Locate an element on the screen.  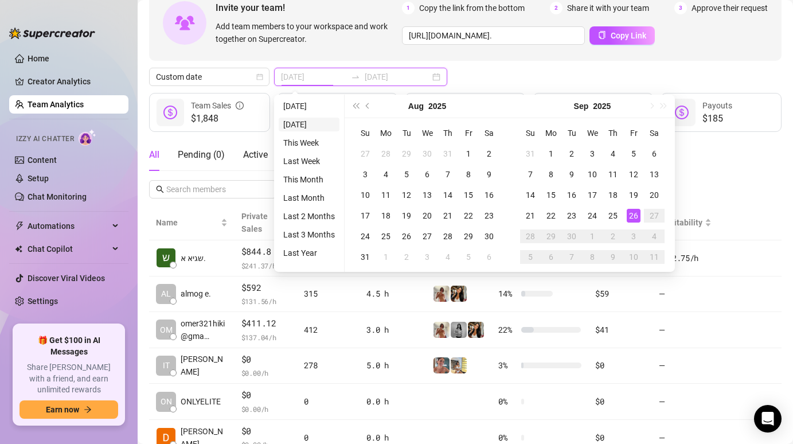
span: Izzy AI Chatter is located at coordinates (45, 139).